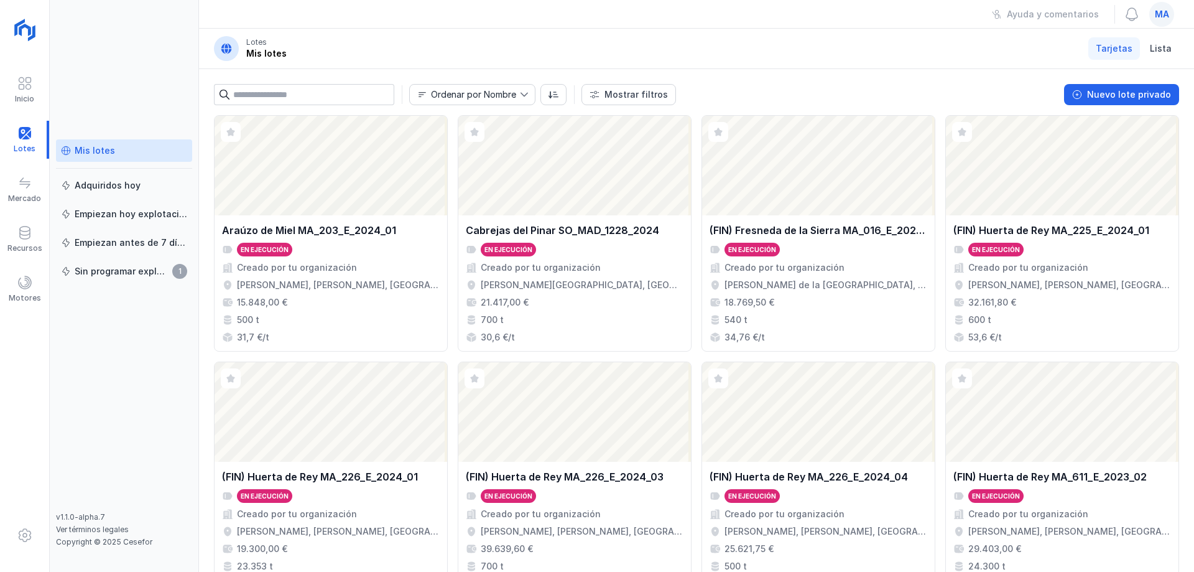  I want to click on a: Mis lotes, so click(124, 151).